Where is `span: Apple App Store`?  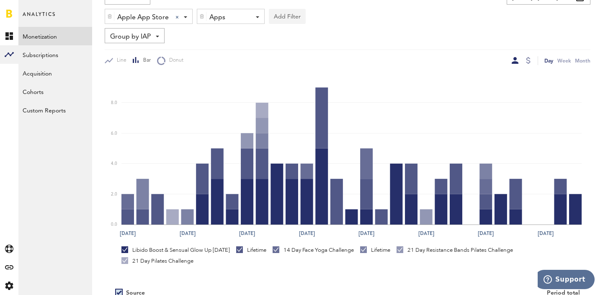 span: Apple App Store is located at coordinates (143, 18).